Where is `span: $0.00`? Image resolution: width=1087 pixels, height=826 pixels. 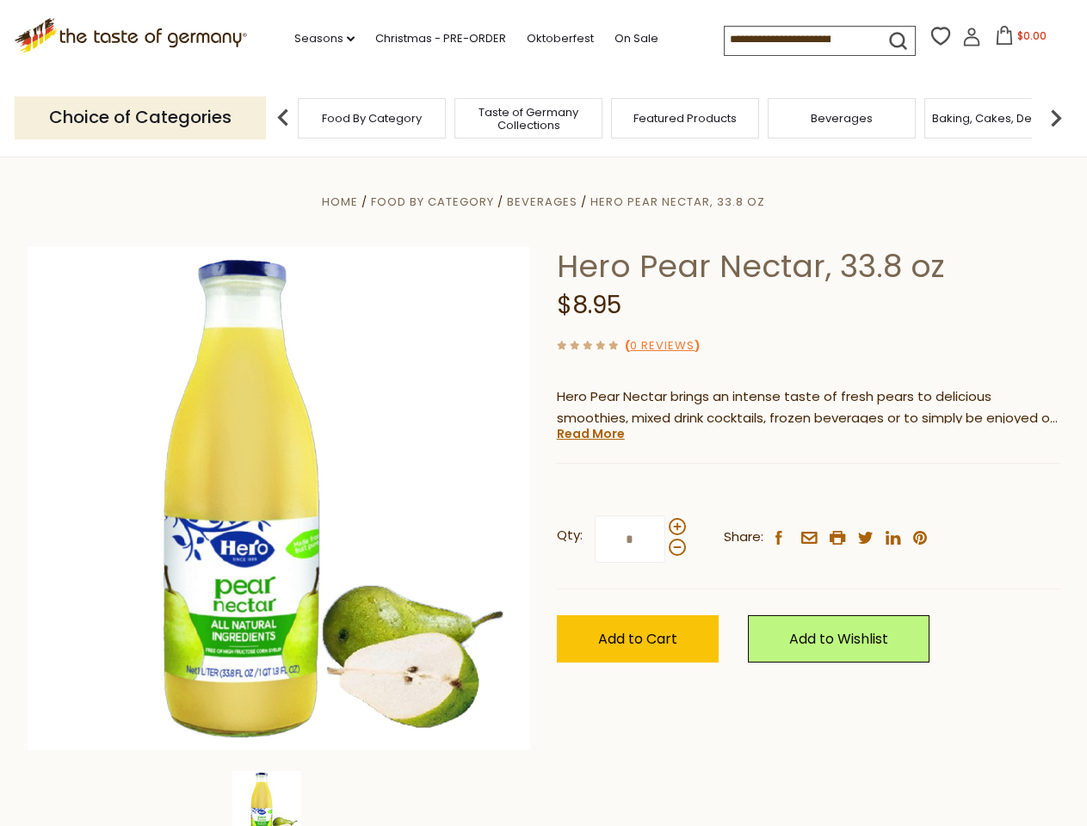 span: $0.00 is located at coordinates (1032, 35).